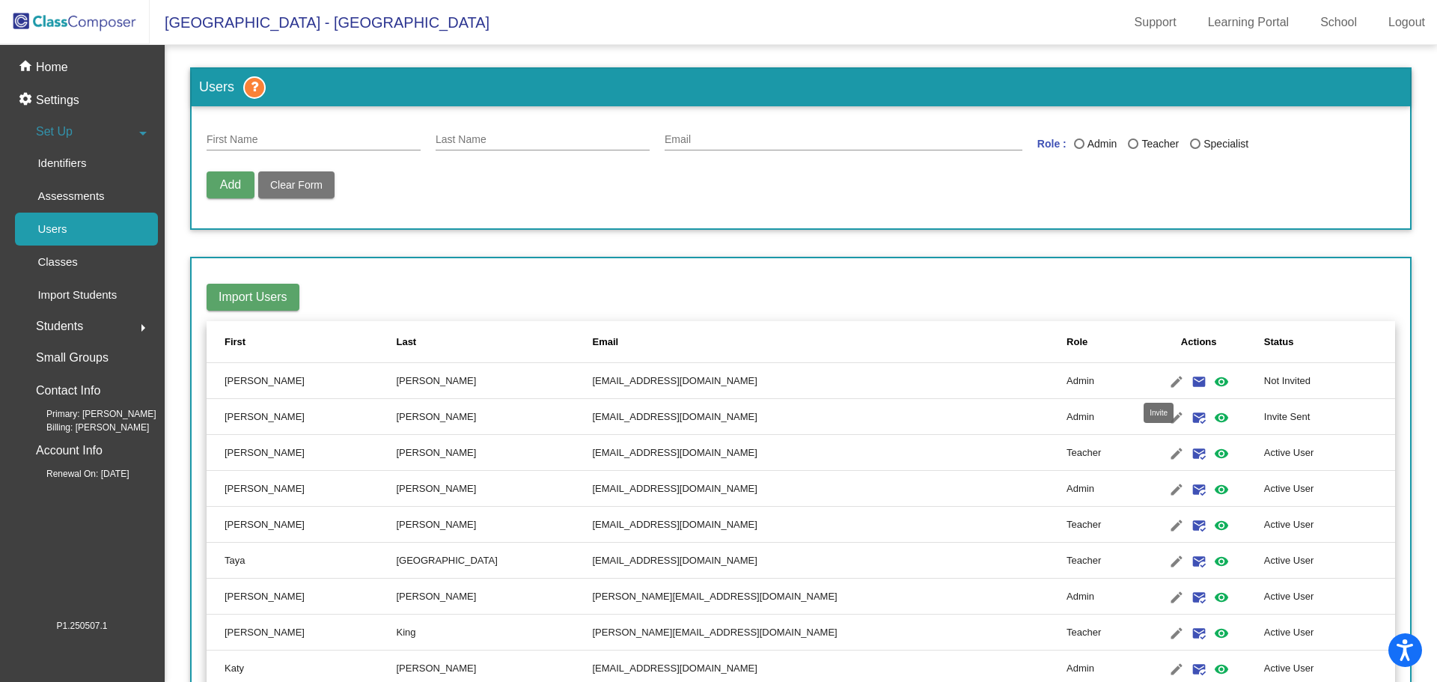 Image resolution: width=1437 pixels, height=682 pixels. What do you see at coordinates (1052, 146) in the screenshot?
I see `mat-label: Role :` at bounding box center [1052, 146].